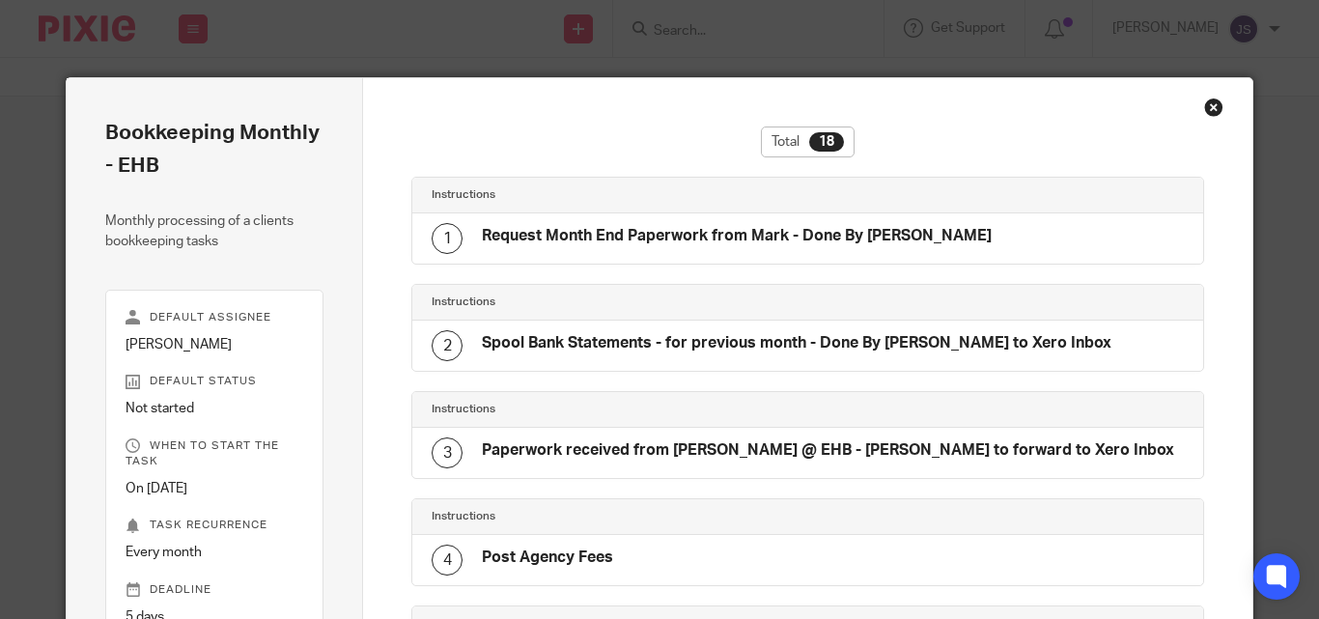  I want to click on p: Default assignee, so click(214, 318).